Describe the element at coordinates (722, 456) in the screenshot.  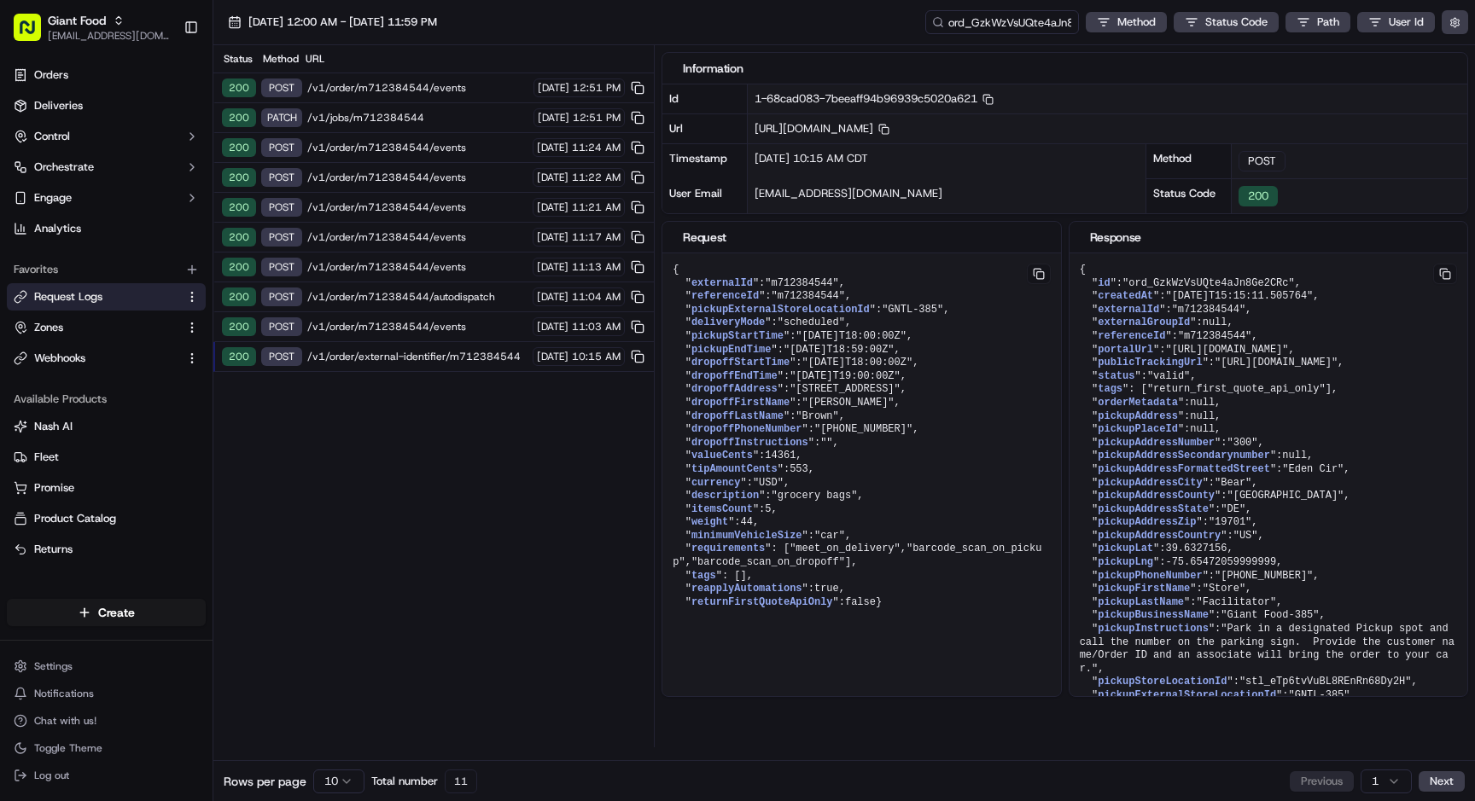
I see `span: valueCents` at that location.